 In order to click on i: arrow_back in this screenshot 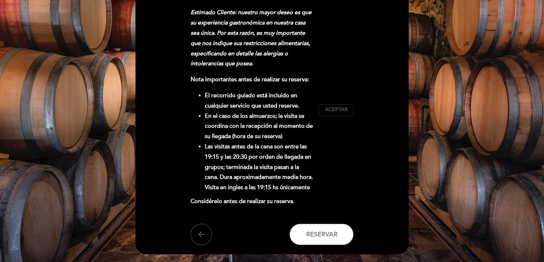, I will do `click(201, 235)`.